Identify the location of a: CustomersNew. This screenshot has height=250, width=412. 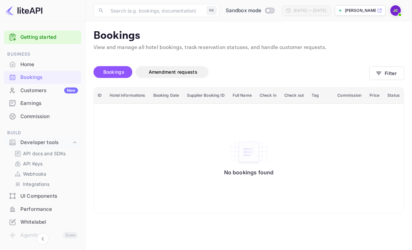
(42, 90).